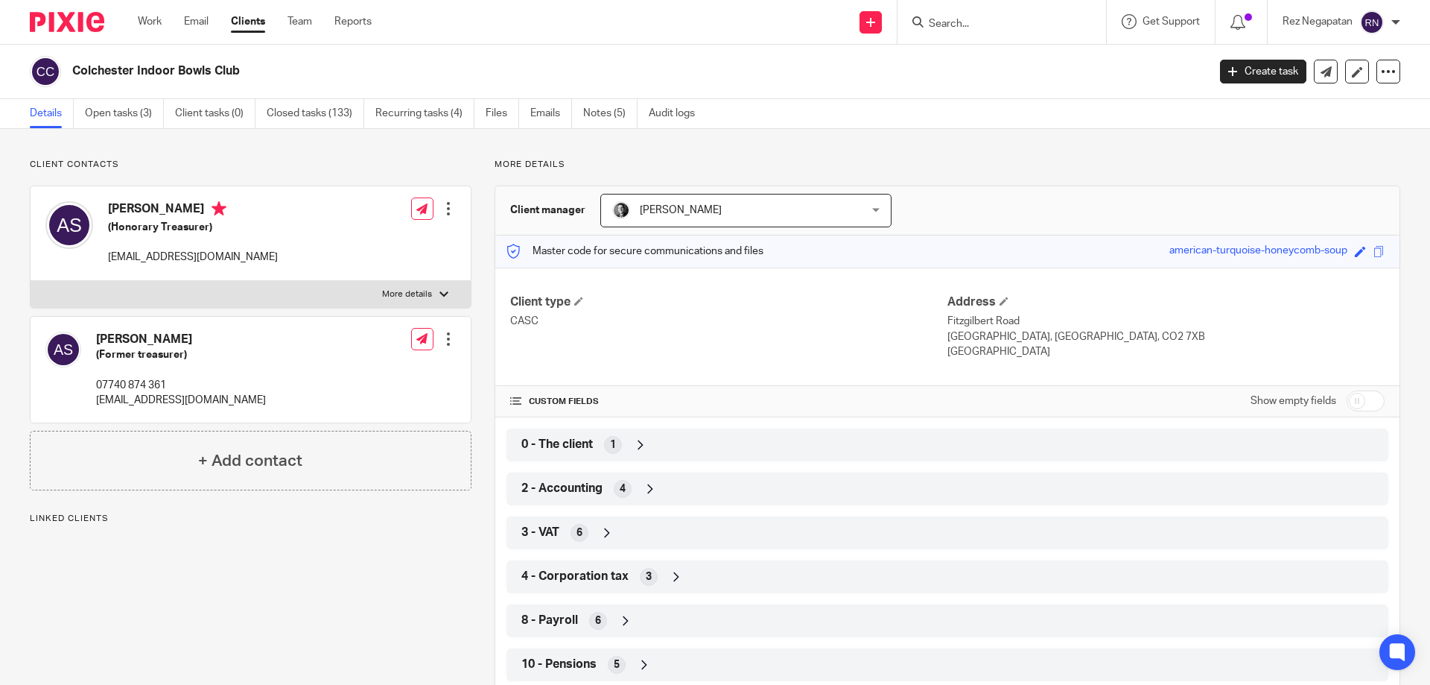 Image resolution: width=1430 pixels, height=685 pixels. Describe the element at coordinates (425, 113) in the screenshot. I see `a: Recurring tasks (4)` at that location.